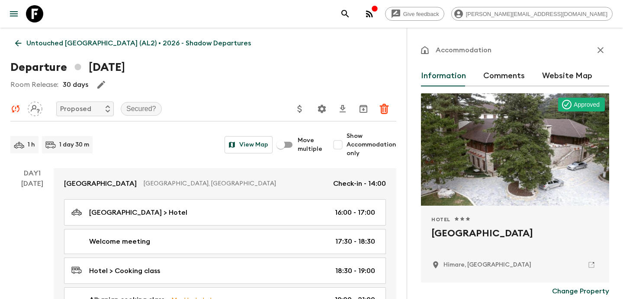  I want to click on button: menu, so click(14, 14).